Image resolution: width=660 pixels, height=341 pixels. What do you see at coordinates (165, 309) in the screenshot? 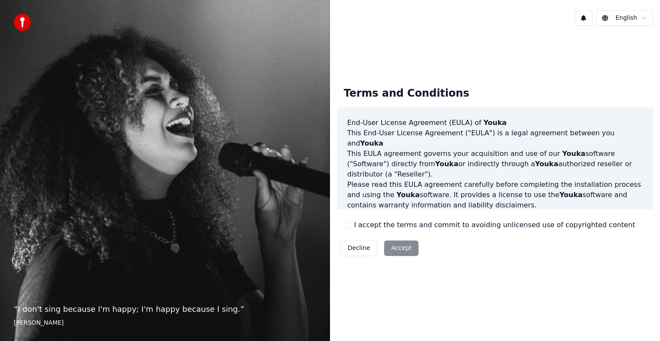
I see `p: “ I don't sing because I'm happy; I'm happy because I sing. ”` at bounding box center [165, 309].